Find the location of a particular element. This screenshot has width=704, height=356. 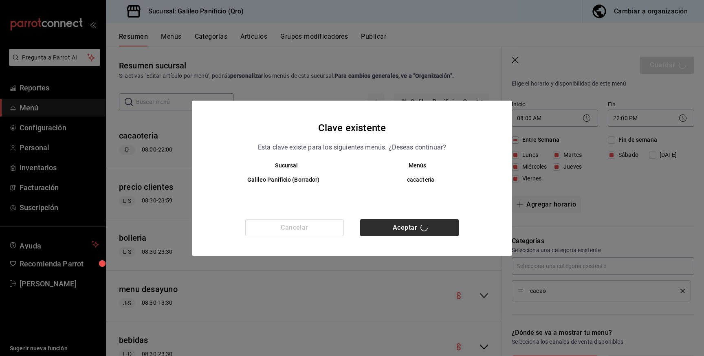

th: Sucursal is located at coordinates (280, 165).